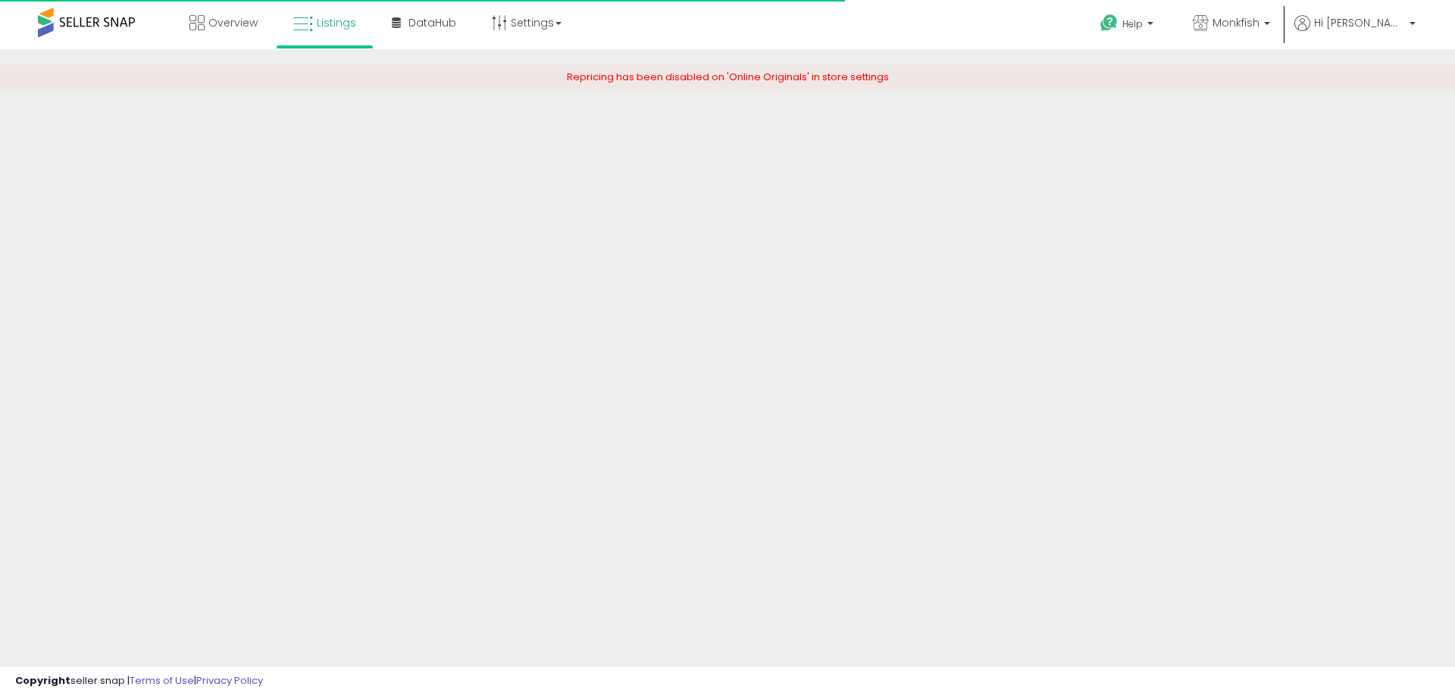  What do you see at coordinates (1109, 23) in the screenshot?
I see `i: Get Help` at bounding box center [1109, 23].